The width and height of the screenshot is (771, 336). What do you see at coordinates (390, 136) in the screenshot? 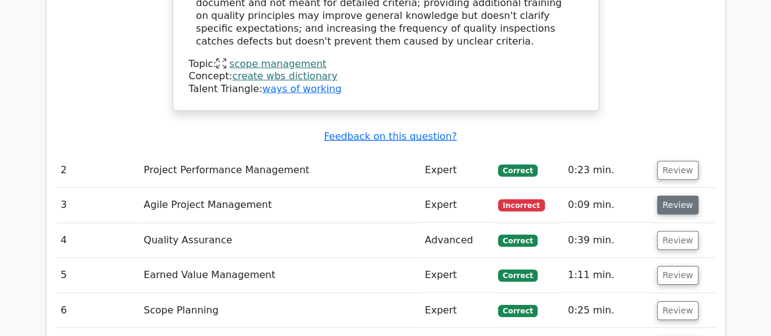
I see `a: Feedback on this question?` at bounding box center [390, 136].